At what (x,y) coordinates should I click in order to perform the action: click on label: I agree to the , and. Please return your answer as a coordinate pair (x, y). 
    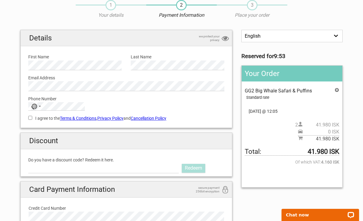
    Looking at the image, I should click on (126, 118).